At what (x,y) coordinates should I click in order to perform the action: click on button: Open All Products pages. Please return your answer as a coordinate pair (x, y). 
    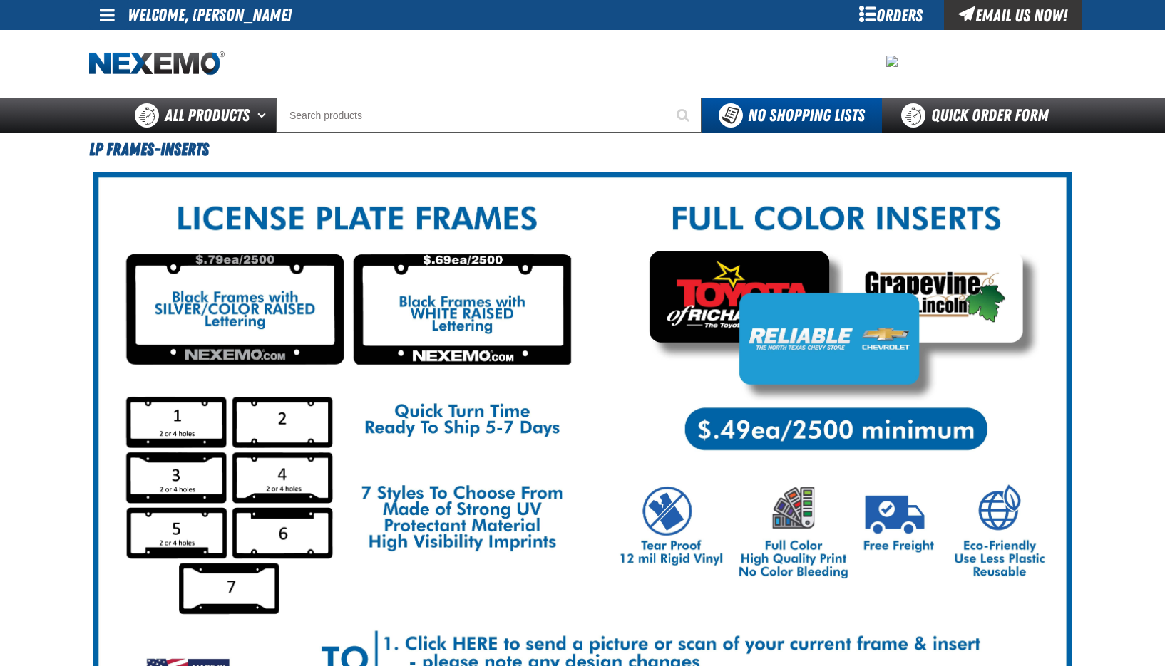
    Looking at the image, I should click on (264, 115).